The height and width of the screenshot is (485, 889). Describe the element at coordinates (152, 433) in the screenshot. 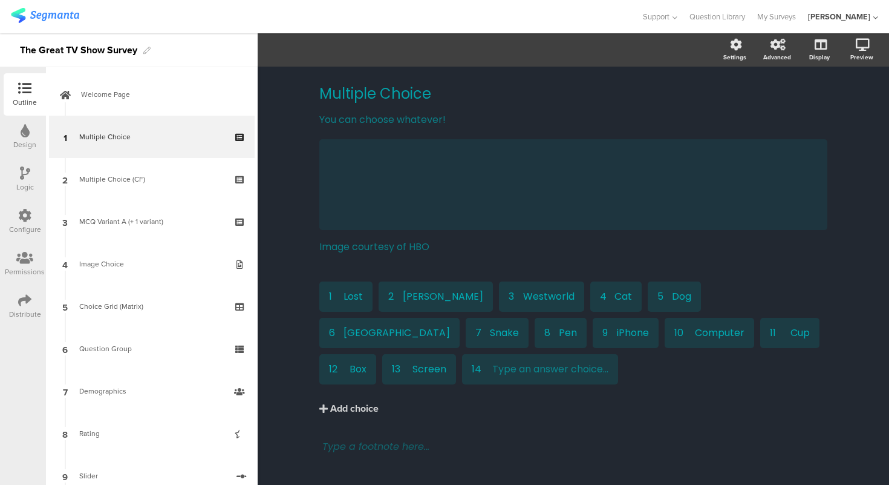

I see `a: 8 Rating` at that location.